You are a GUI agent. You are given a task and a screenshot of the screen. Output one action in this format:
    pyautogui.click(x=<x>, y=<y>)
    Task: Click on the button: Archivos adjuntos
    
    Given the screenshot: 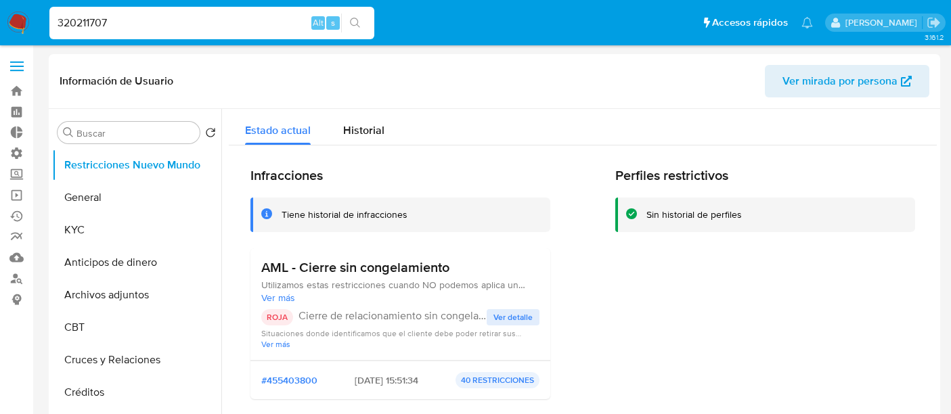 What is the action you would take?
    pyautogui.click(x=137, y=295)
    